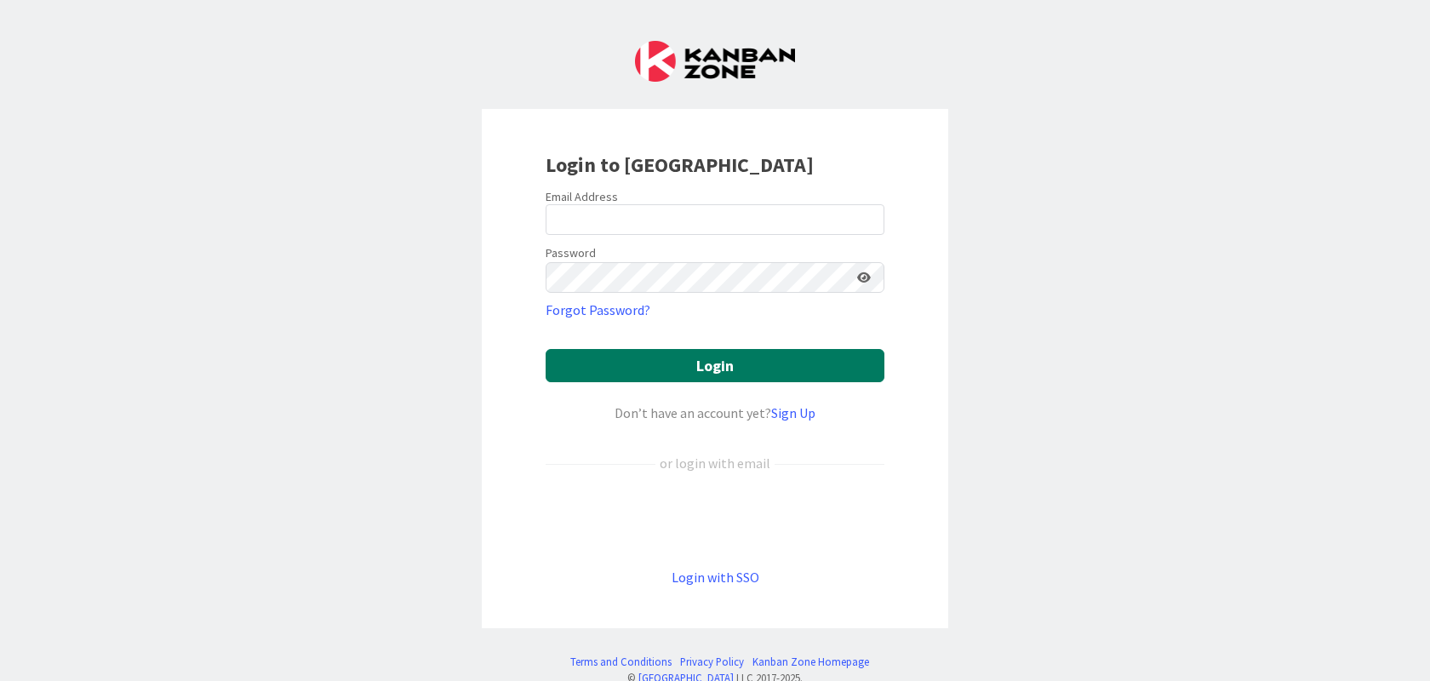  I want to click on div: Don’t have an account yet?, so click(715, 413).